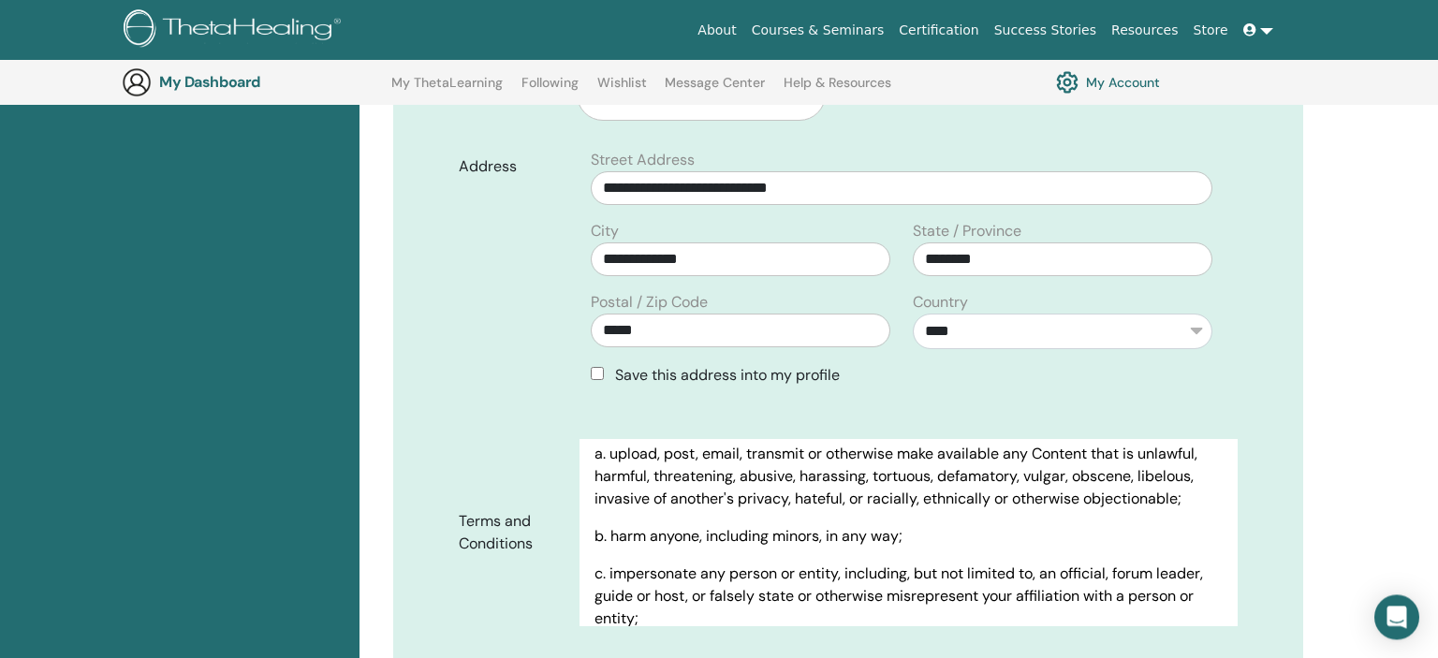 Image resolution: width=1438 pixels, height=658 pixels. What do you see at coordinates (253, 81) in the screenshot?
I see `h3: My Dashboard` at bounding box center [253, 81].